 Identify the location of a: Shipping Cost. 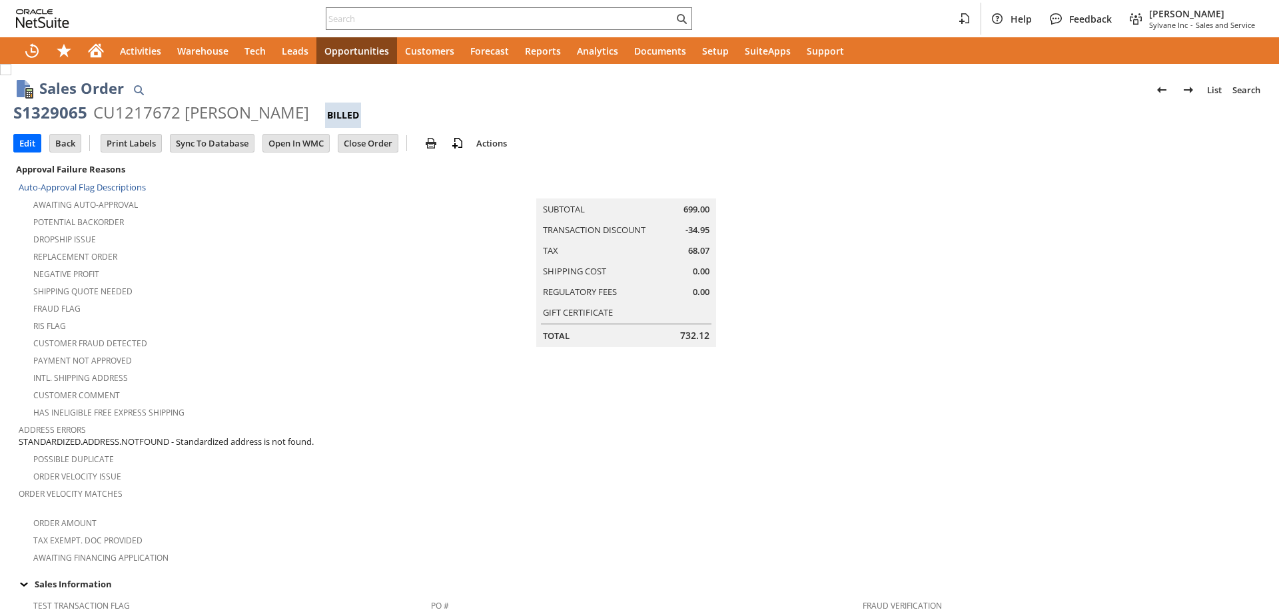
(574, 271).